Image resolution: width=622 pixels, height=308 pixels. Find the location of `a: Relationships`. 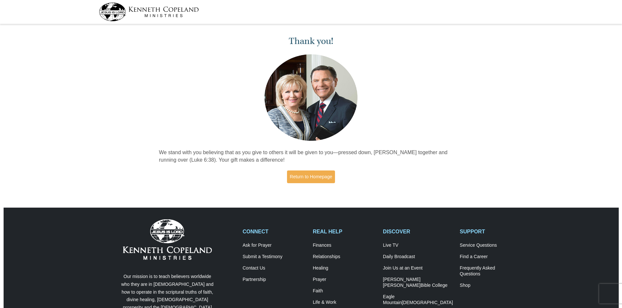

a: Relationships is located at coordinates (344, 257).